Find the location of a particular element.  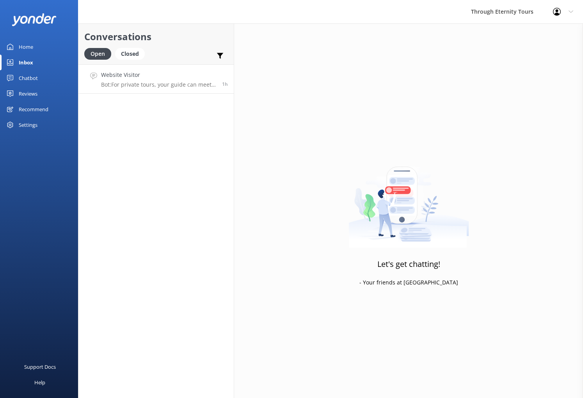

div: Home is located at coordinates (26, 47).